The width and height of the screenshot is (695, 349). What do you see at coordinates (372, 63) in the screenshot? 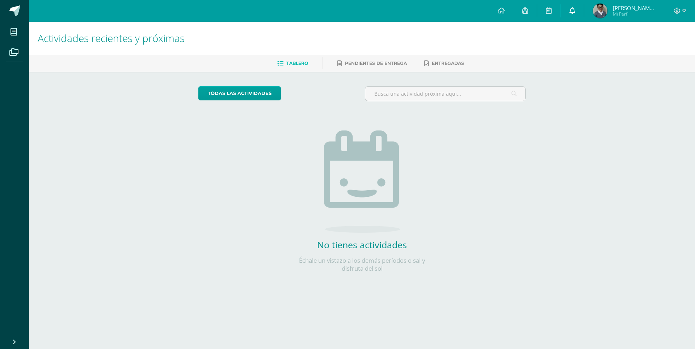
I see `a: Pendientes de entrega` at bounding box center [372, 63].